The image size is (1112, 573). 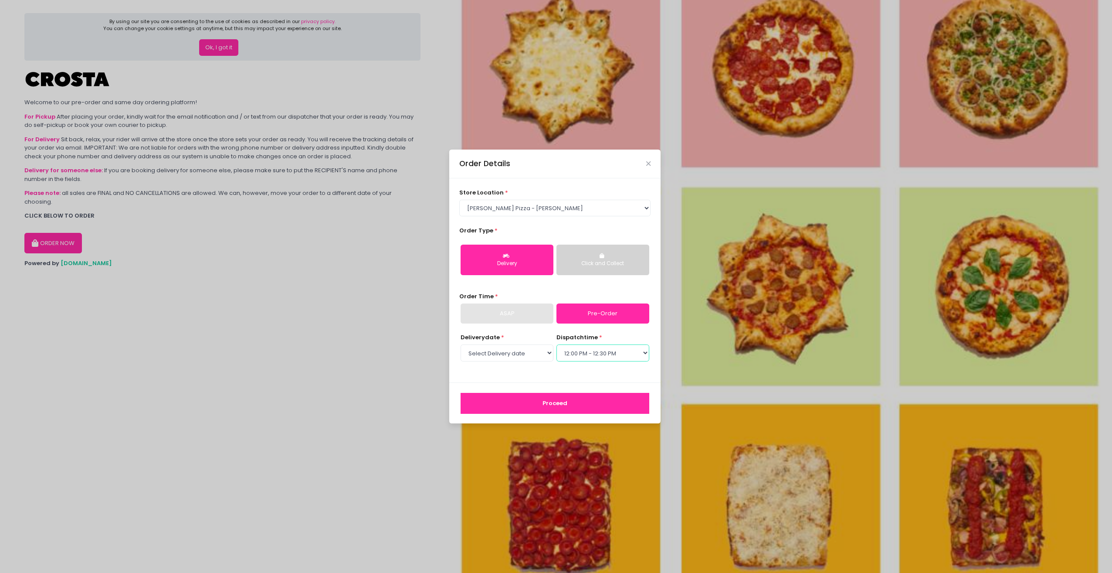 I want to click on span: store location, so click(x=481, y=192).